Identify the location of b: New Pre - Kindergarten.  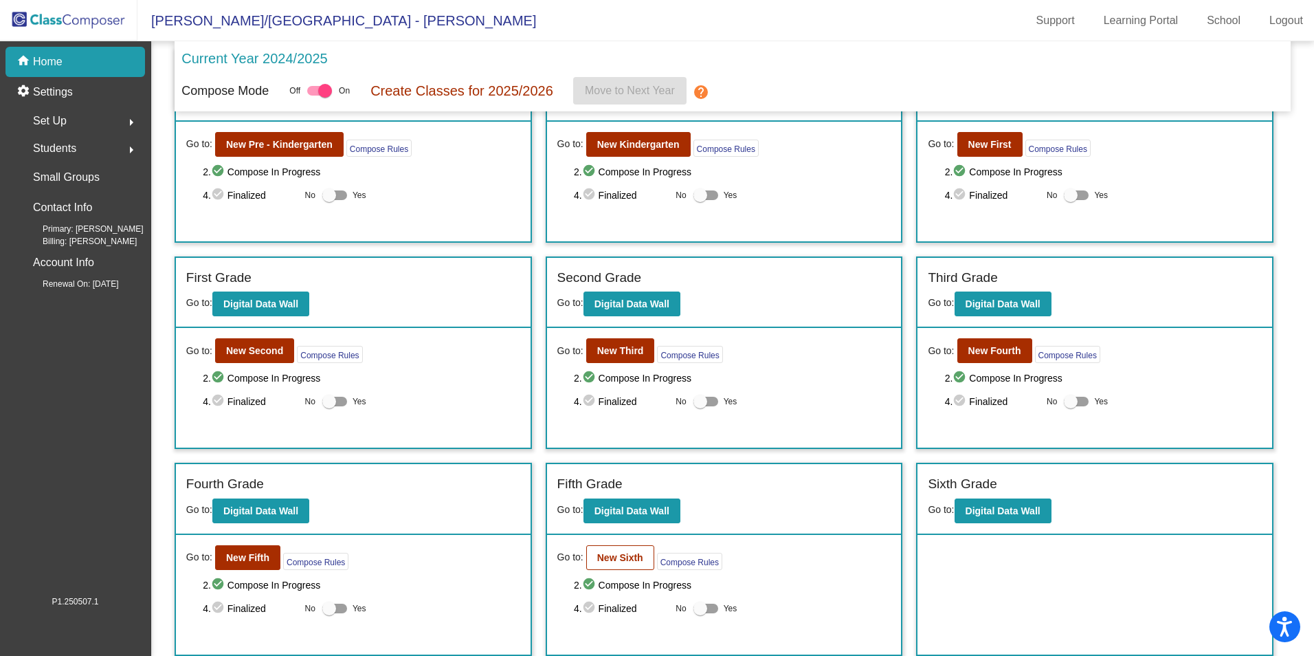
(279, 144).